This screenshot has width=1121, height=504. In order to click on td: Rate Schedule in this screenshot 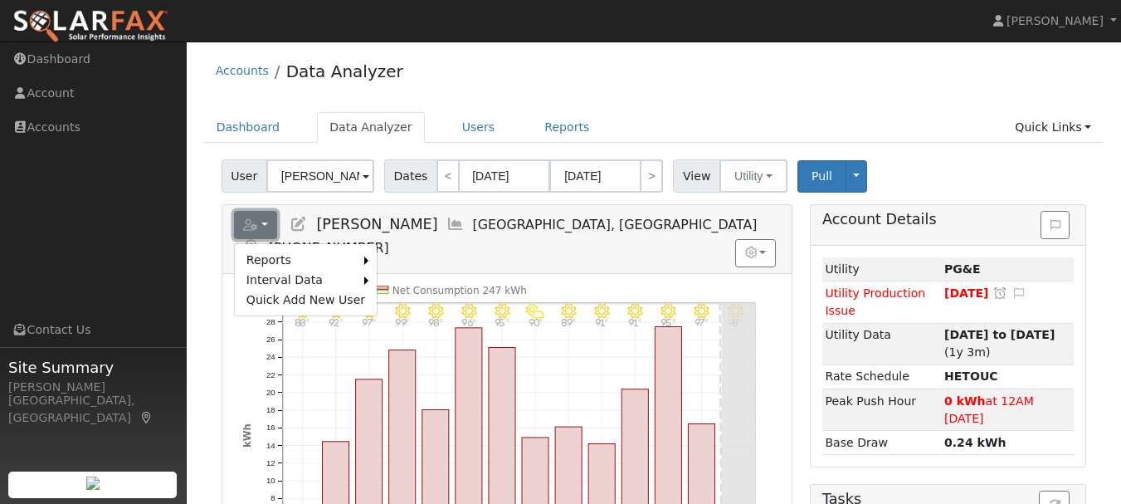, I will do `click(882, 376)`.